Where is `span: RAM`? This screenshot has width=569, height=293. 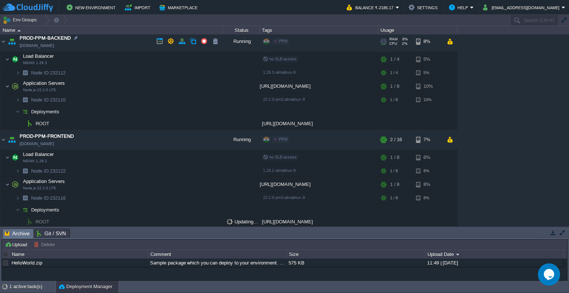
span: RAM is located at coordinates (394, 39).